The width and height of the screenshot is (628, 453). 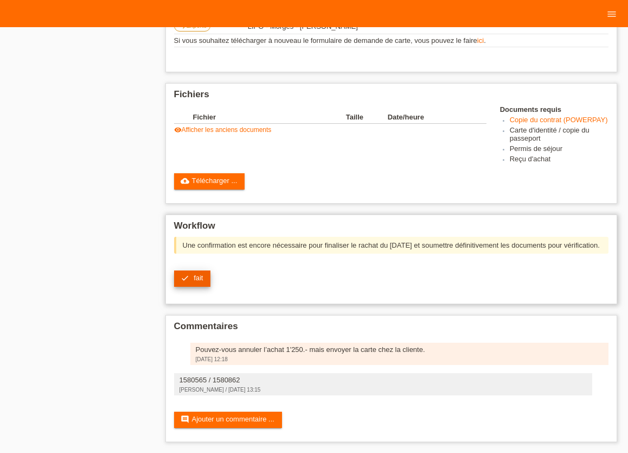 What do you see at coordinates (481, 40) in the screenshot?
I see `a: ici` at bounding box center [481, 40].